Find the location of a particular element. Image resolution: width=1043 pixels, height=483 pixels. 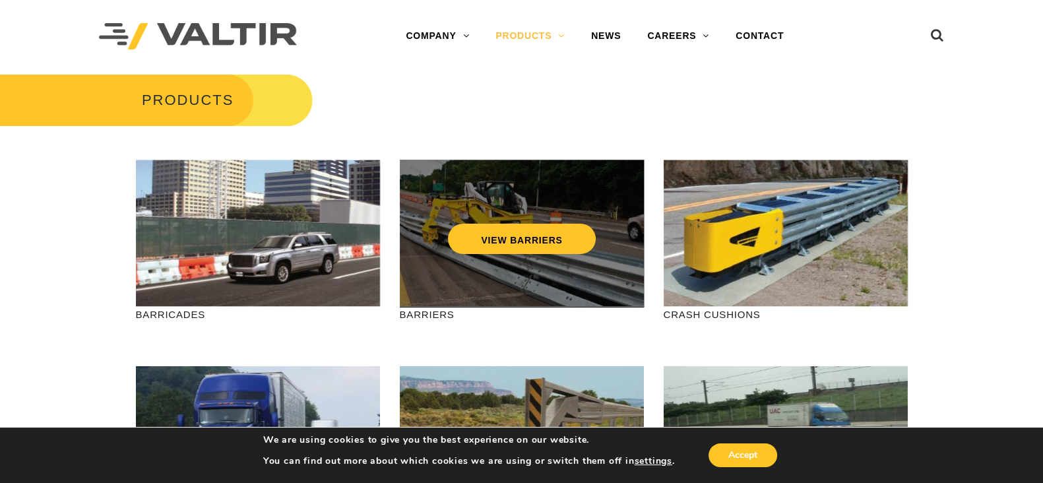

a: VIEW BARRIERS is located at coordinates (521, 239).